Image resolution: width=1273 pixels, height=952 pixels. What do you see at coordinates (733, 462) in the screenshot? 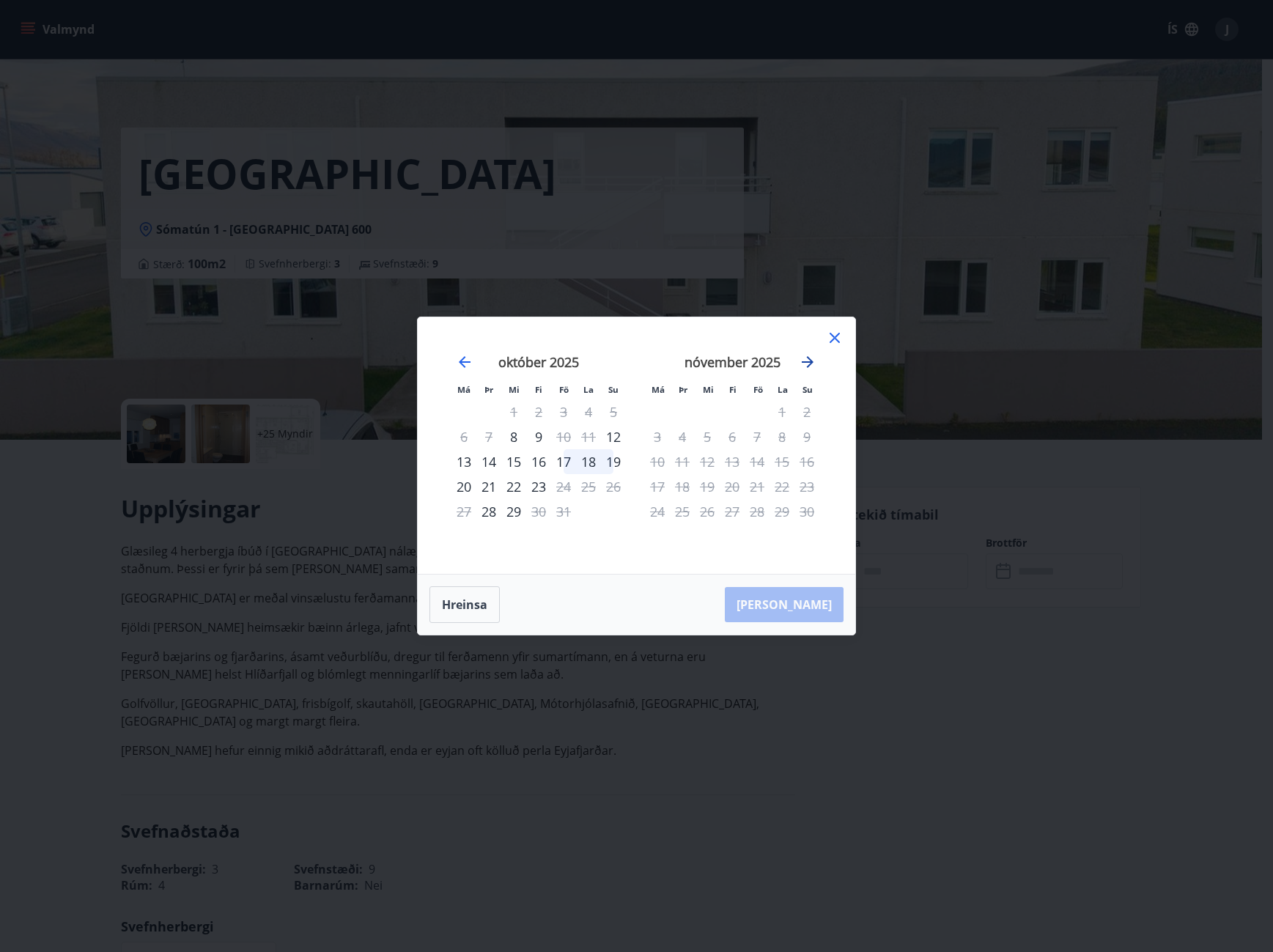
I see `td: Not available. fimmtudagur, 13. nóvember 2025` at bounding box center [733, 462].